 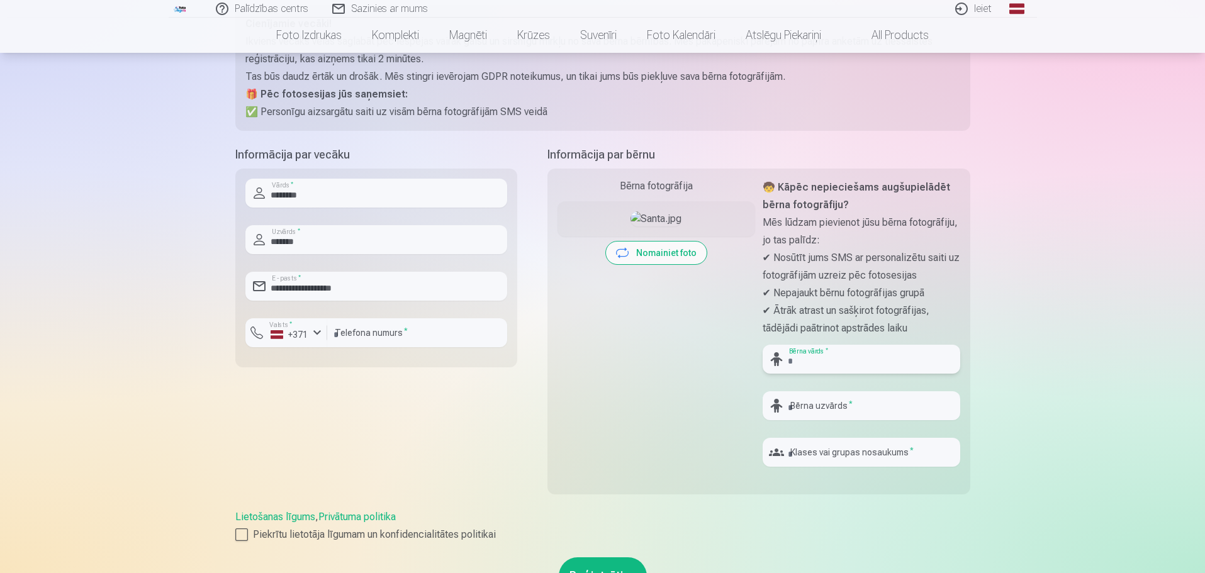 I want to click on label: Valsts, so click(x=281, y=325).